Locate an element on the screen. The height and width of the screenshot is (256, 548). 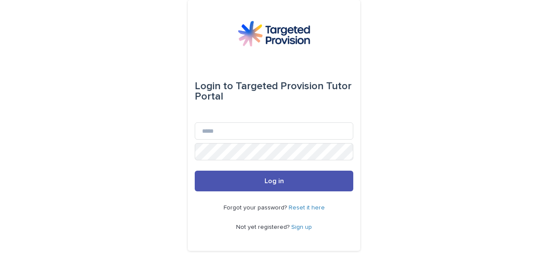
button: Log in is located at coordinates (274, 181).